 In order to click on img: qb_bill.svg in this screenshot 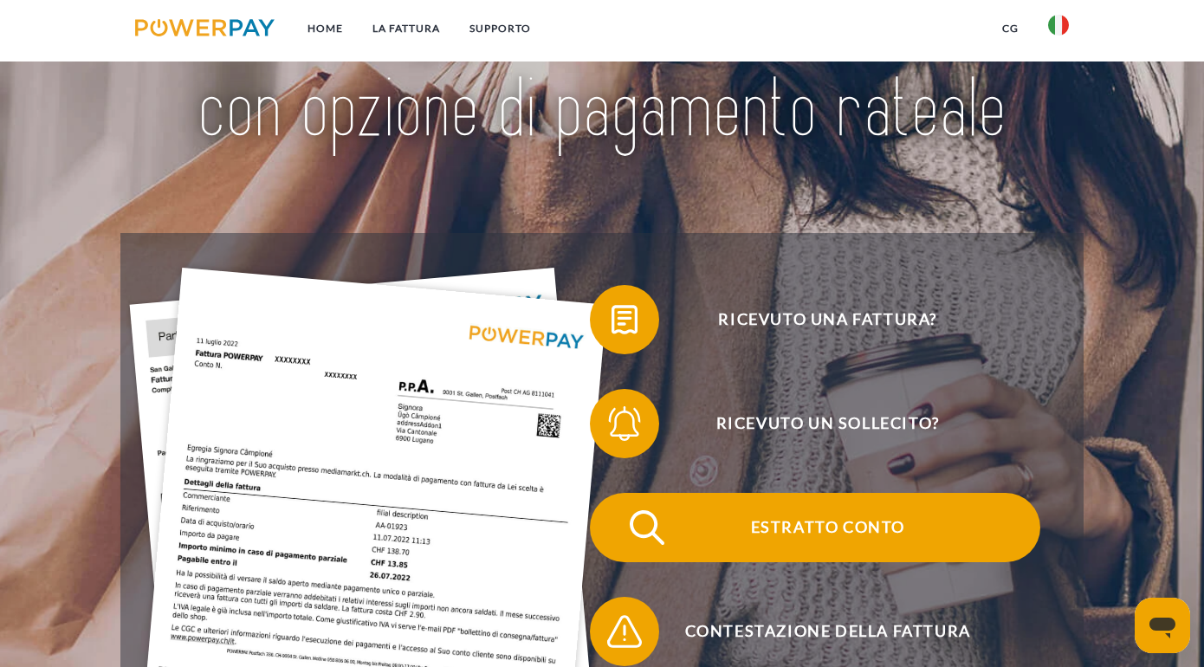, I will do `click(625, 320)`.